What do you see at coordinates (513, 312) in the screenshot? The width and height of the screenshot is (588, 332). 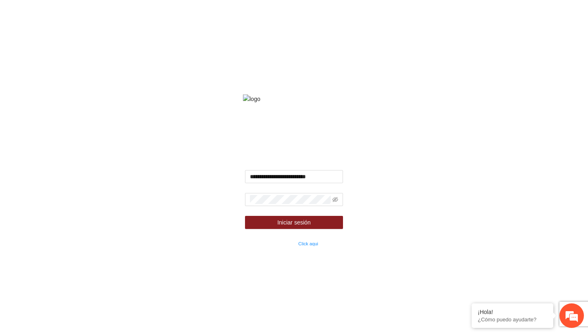 I see `div: ¡Hola!` at bounding box center [513, 312].